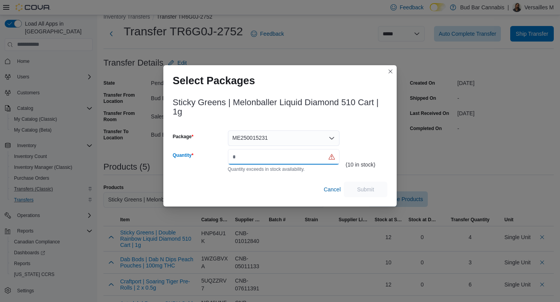  Describe the element at coordinates (183, 155) in the screenshot. I see `label: Quantity` at that location.